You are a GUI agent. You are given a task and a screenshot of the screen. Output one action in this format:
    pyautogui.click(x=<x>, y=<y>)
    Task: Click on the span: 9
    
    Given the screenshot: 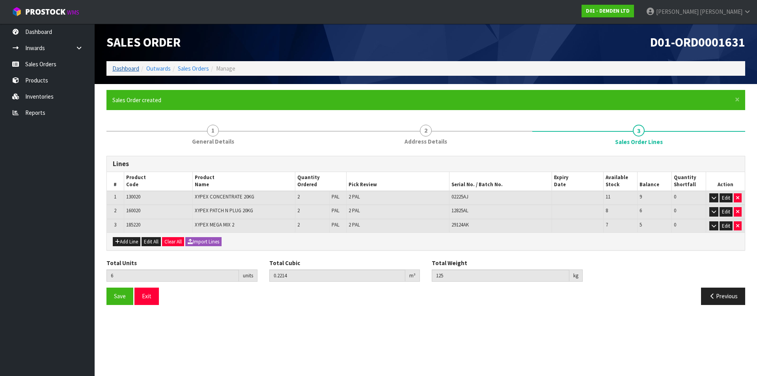 What is the action you would take?
    pyautogui.click(x=641, y=196)
    